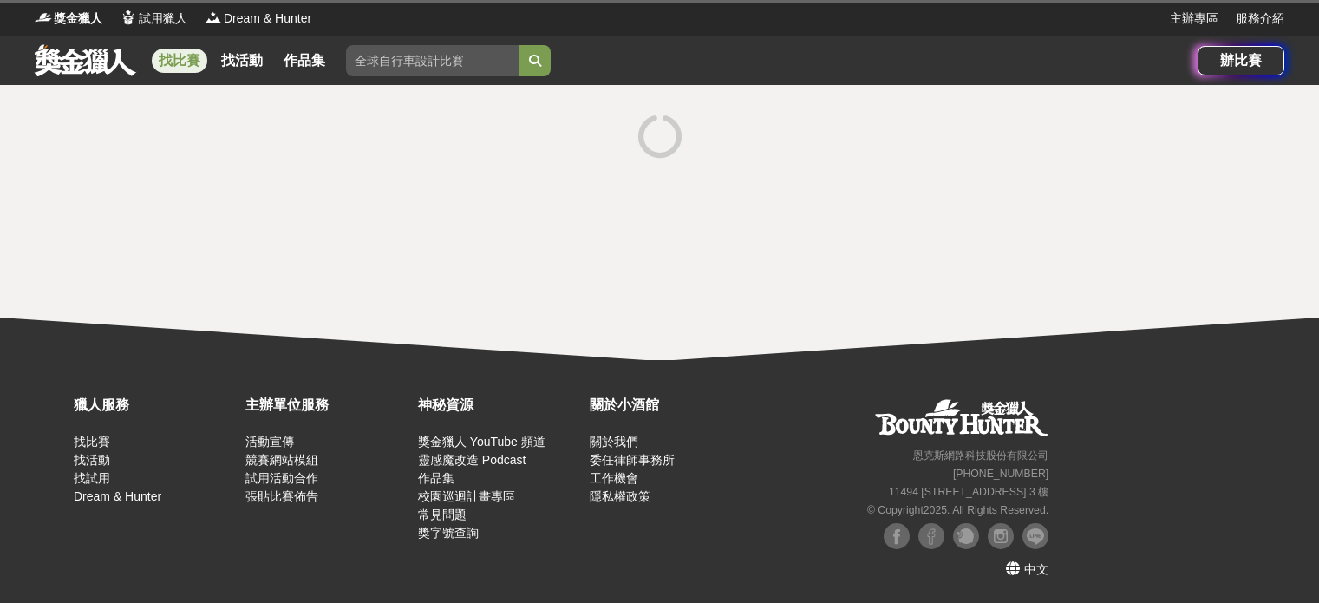 The width and height of the screenshot is (1319, 603). What do you see at coordinates (282, 478) in the screenshot?
I see `a: 試用活動合作` at bounding box center [282, 478].